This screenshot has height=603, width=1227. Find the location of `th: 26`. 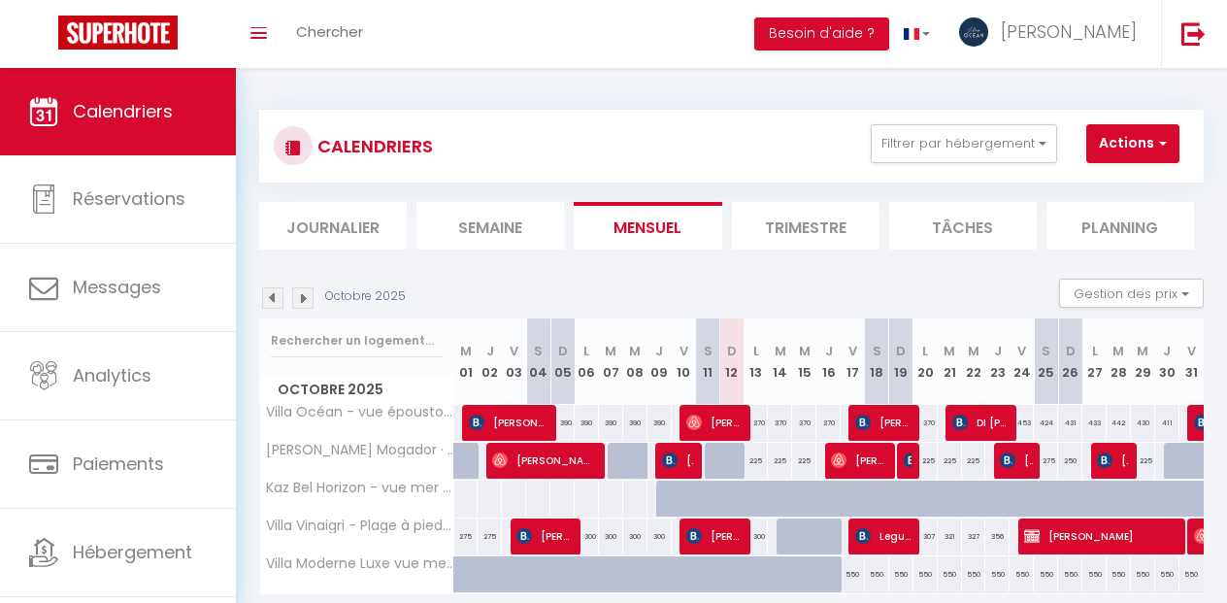

th: 26 is located at coordinates (1070, 361).